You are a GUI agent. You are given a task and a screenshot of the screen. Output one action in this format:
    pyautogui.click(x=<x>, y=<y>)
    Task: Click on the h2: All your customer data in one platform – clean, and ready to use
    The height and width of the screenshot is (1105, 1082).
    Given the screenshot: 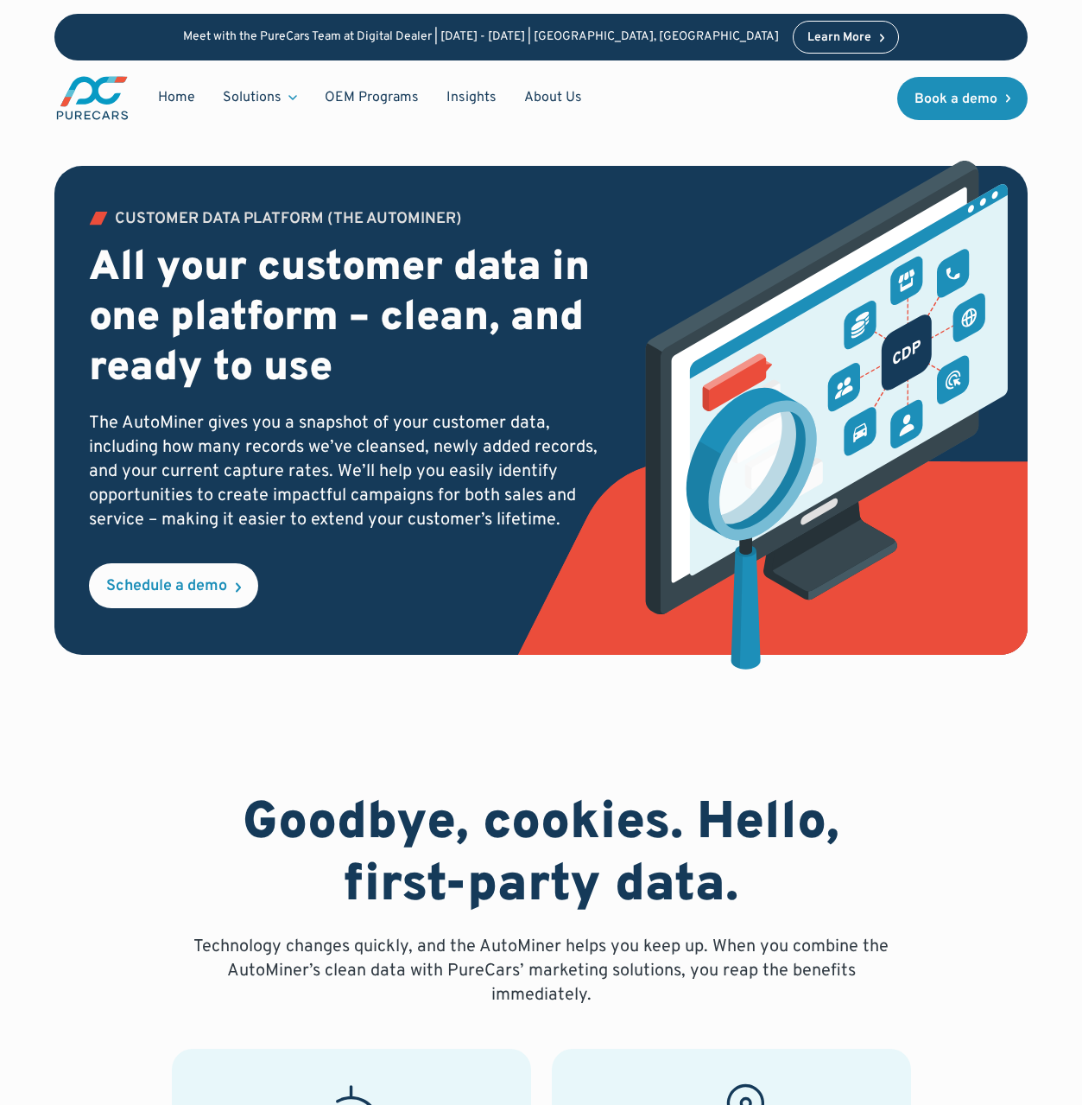 What is the action you would take?
    pyautogui.click(x=347, y=319)
    